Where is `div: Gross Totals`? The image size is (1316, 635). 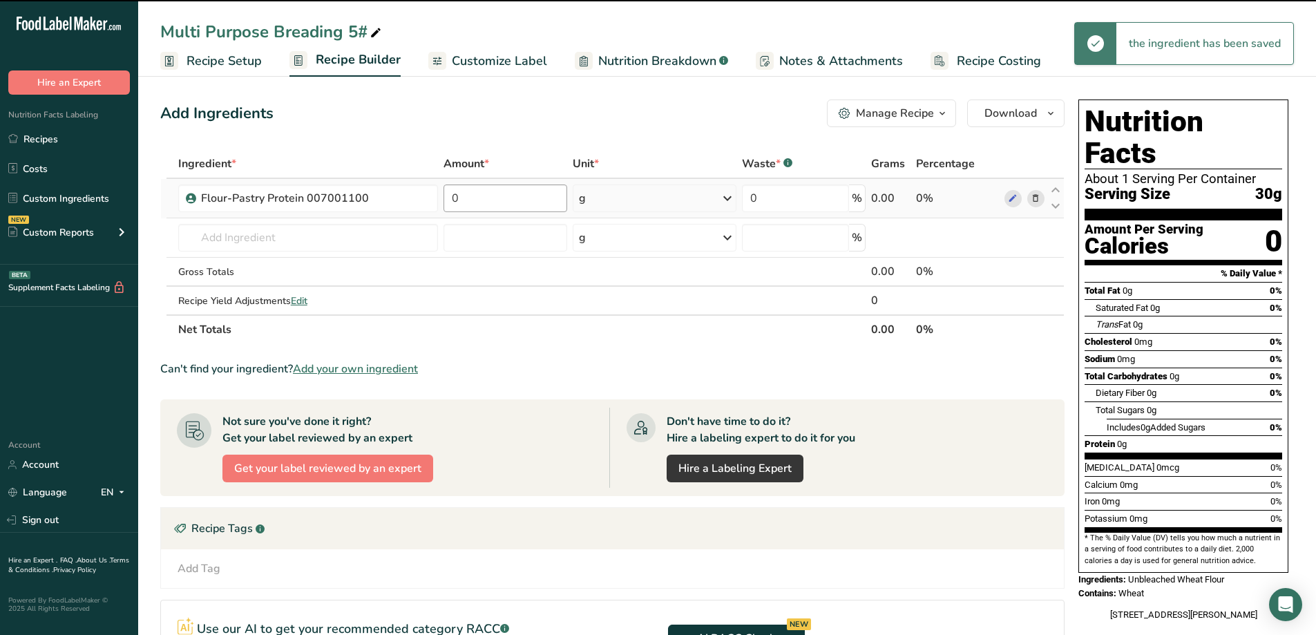
div: Gross Totals is located at coordinates (308, 271).